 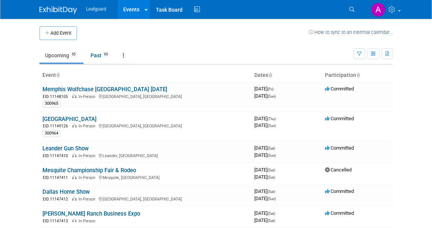 What do you see at coordinates (57, 199) in the screenshot?
I see `span: EID: 11147412` at bounding box center [57, 199].